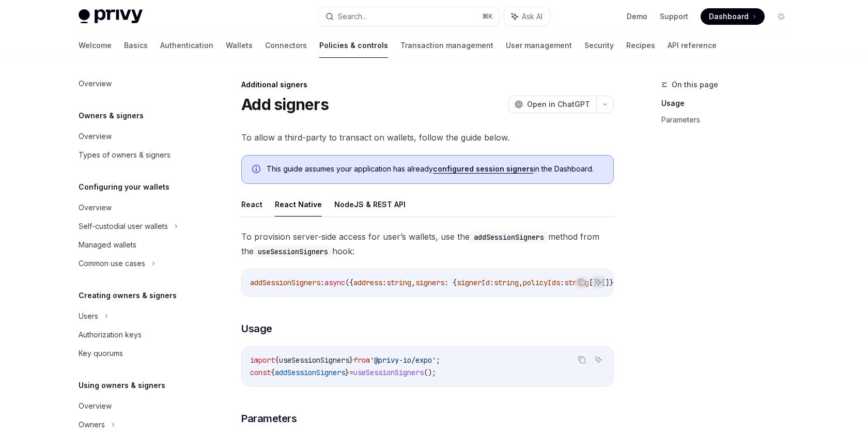 Image resolution: width=868 pixels, height=434 pixels. Describe the element at coordinates (136, 45) in the screenshot. I see `a: Basics` at that location.